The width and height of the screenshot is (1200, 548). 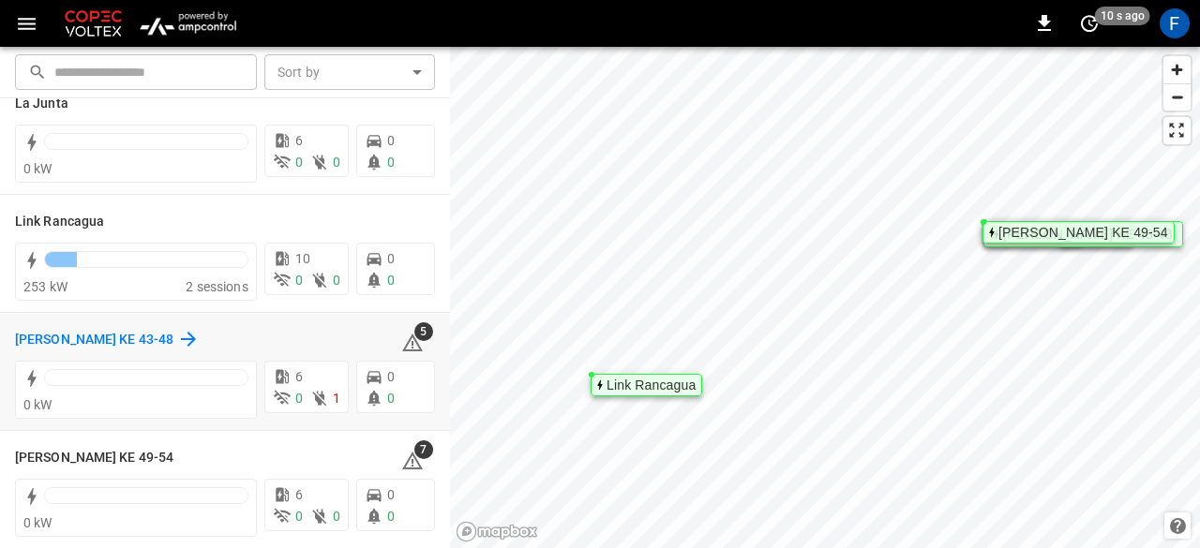 What do you see at coordinates (1122, 16) in the screenshot?
I see `span: 10 s ago` at bounding box center [1122, 16].